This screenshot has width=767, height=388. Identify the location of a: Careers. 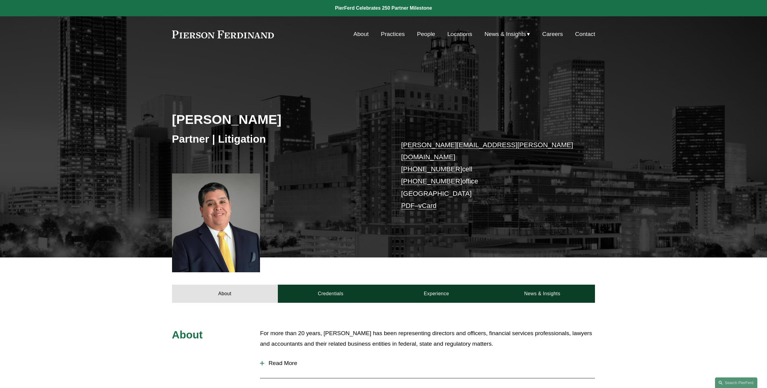
(552, 34).